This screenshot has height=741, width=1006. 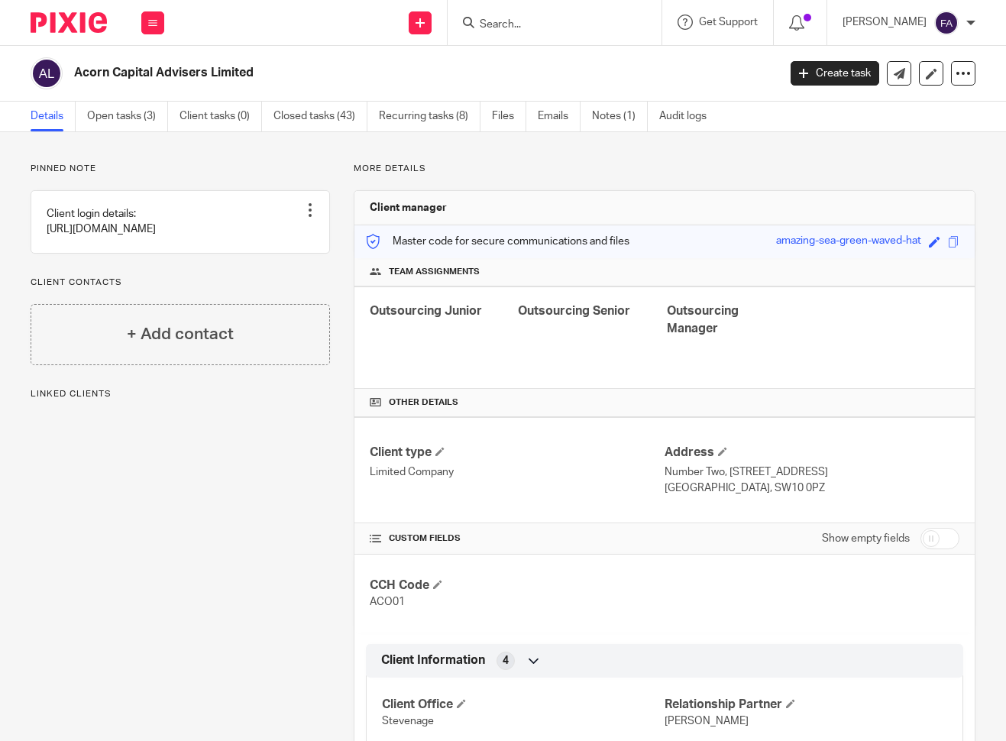 What do you see at coordinates (440, 452) in the screenshot?
I see `span: Change Client type` at bounding box center [440, 452].